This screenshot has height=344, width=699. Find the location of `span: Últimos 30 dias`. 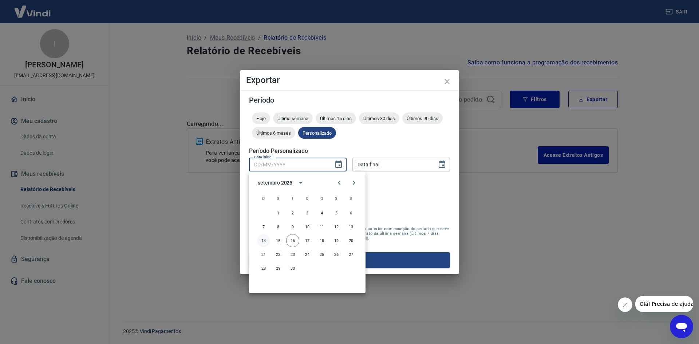

span: Últimos 30 dias is located at coordinates (379, 118).